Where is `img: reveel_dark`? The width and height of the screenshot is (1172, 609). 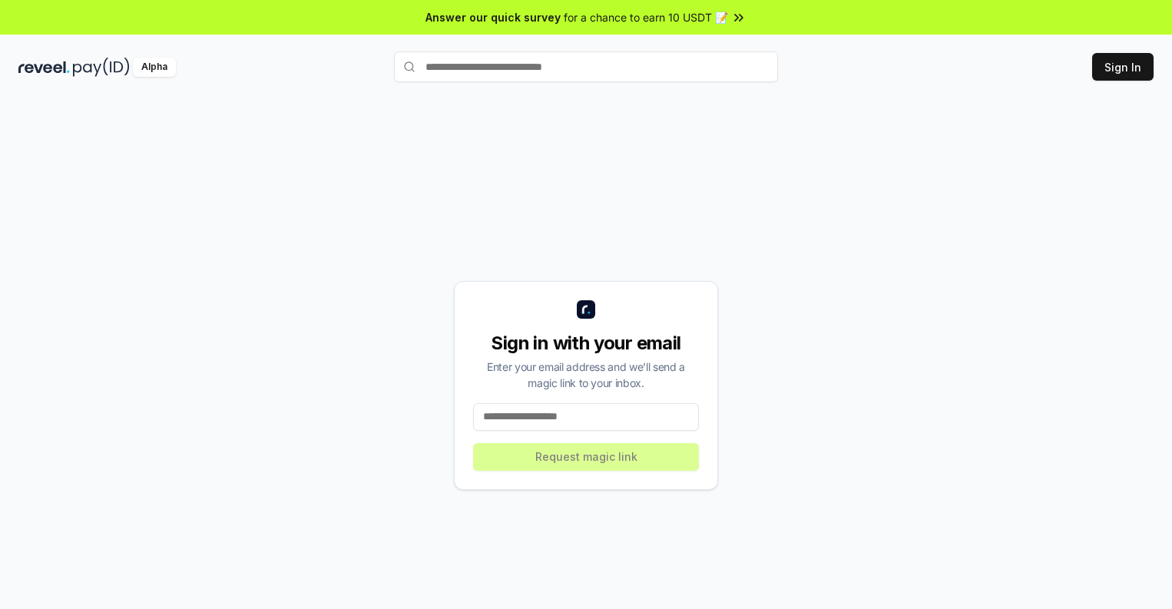 img: reveel_dark is located at coordinates (44, 67).